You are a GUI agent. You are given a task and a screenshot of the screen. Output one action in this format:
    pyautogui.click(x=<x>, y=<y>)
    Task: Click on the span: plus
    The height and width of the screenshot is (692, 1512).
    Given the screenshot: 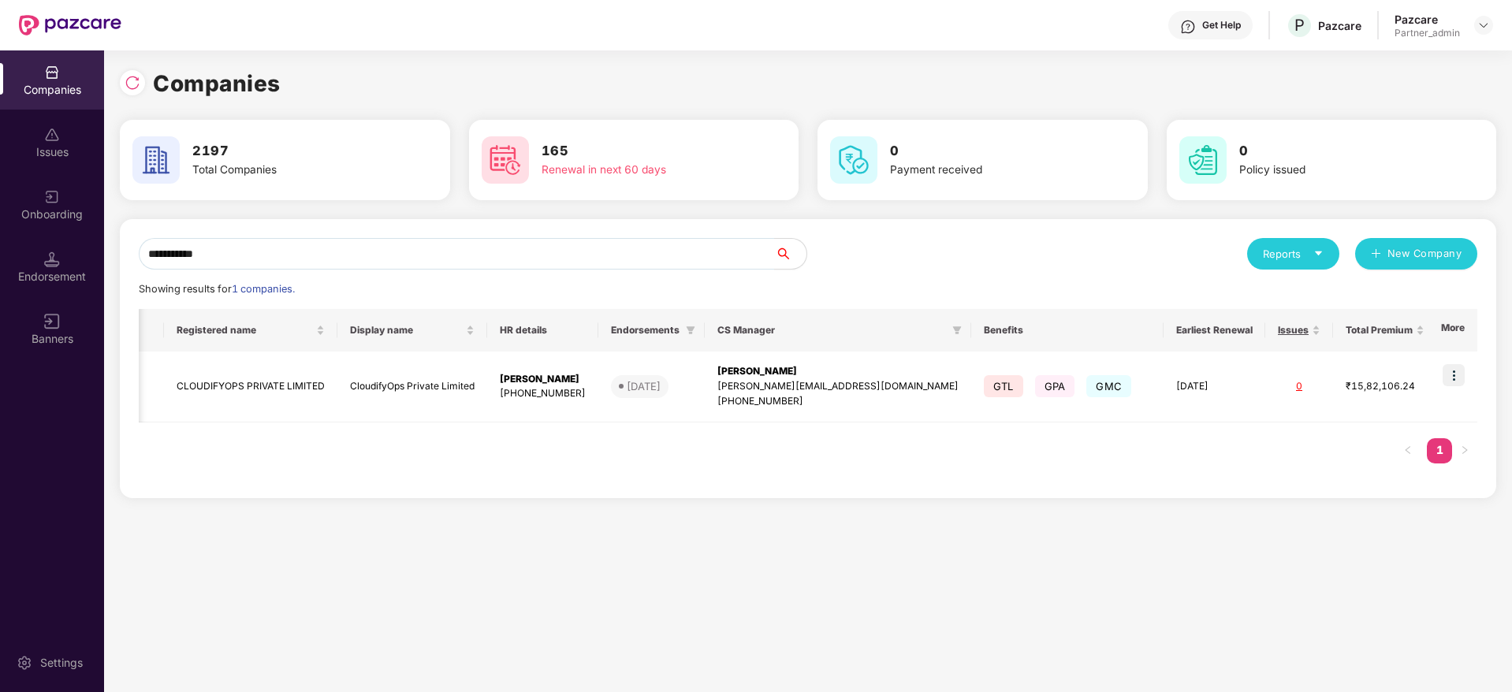 What is the action you would take?
    pyautogui.click(x=1375, y=255)
    